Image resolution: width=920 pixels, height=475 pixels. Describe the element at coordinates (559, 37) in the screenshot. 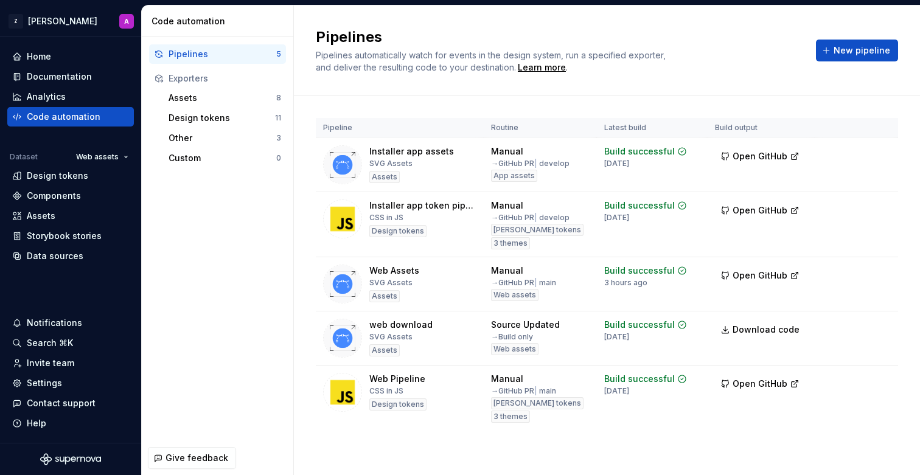

I see `h2: Pipelines` at that location.